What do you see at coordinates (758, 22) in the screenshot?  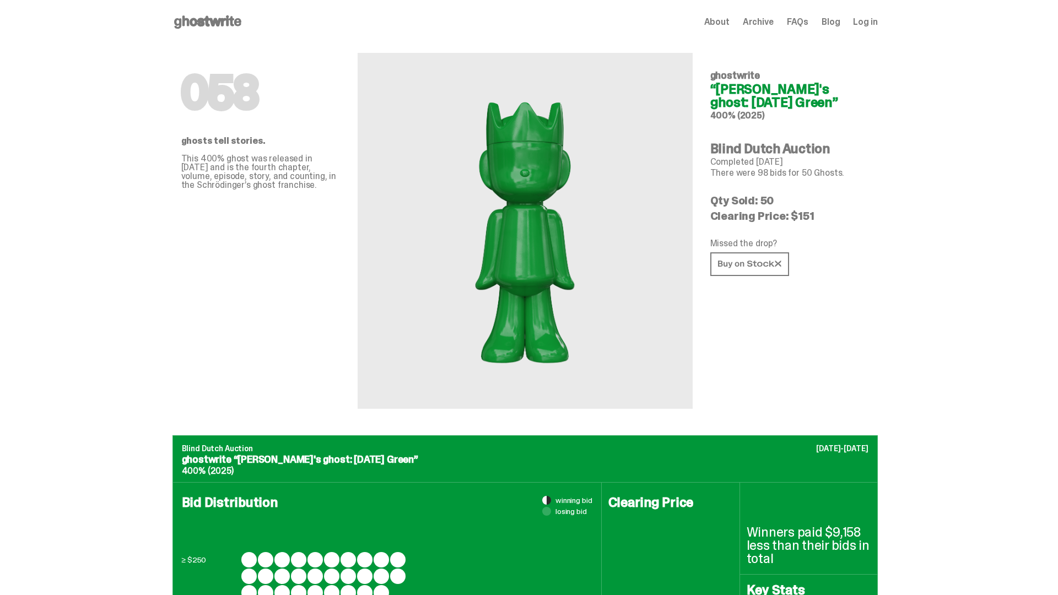 I see `span: Archive` at bounding box center [758, 22].